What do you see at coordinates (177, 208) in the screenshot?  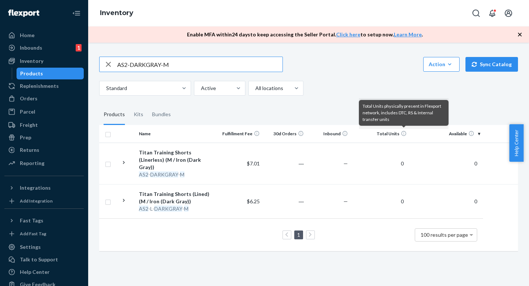 I see `div: -L- -` at bounding box center [177, 208].